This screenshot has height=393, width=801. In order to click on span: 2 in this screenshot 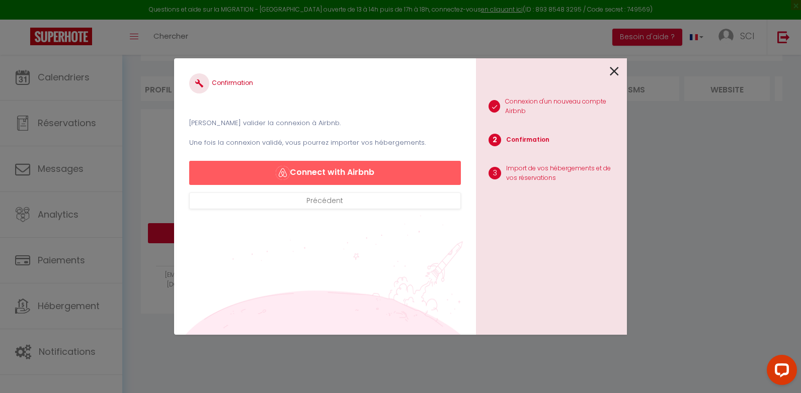, I will do `click(494, 140)`.